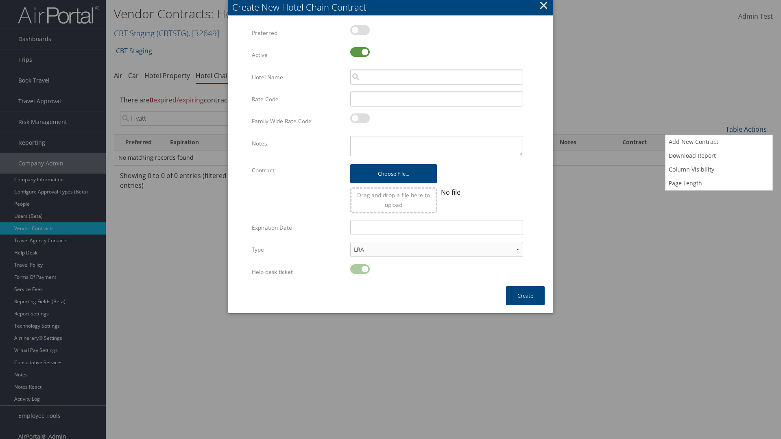 The image size is (781, 439). I want to click on label: Notes, so click(298, 144).